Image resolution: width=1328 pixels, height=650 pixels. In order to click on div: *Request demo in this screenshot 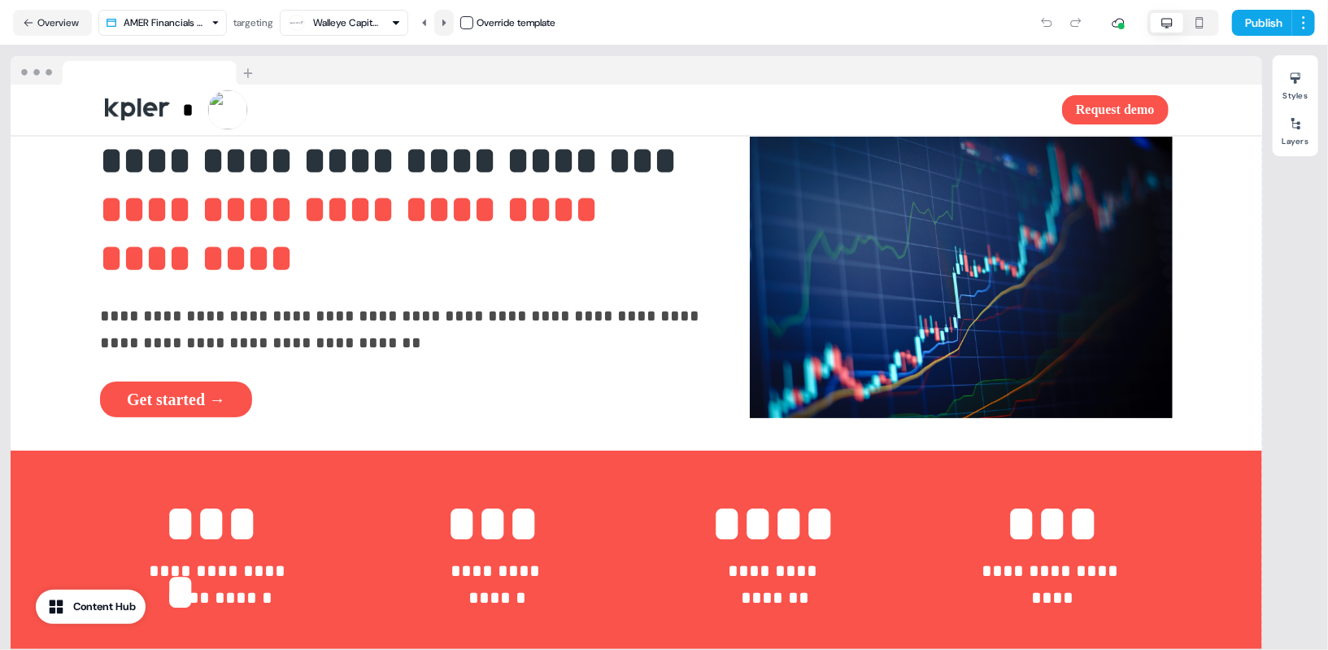, I will do `click(637, 110)`.